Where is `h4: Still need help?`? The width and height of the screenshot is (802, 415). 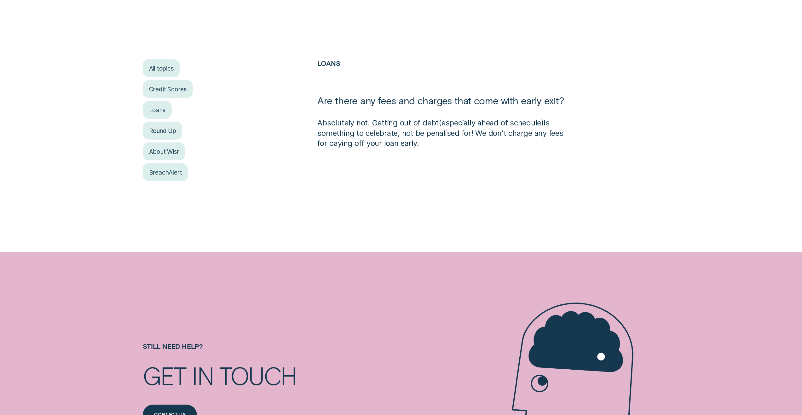 h4: Still need help? is located at coordinates (270, 353).